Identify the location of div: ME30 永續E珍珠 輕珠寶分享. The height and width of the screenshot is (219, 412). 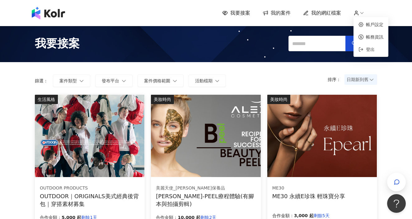
(309, 196).